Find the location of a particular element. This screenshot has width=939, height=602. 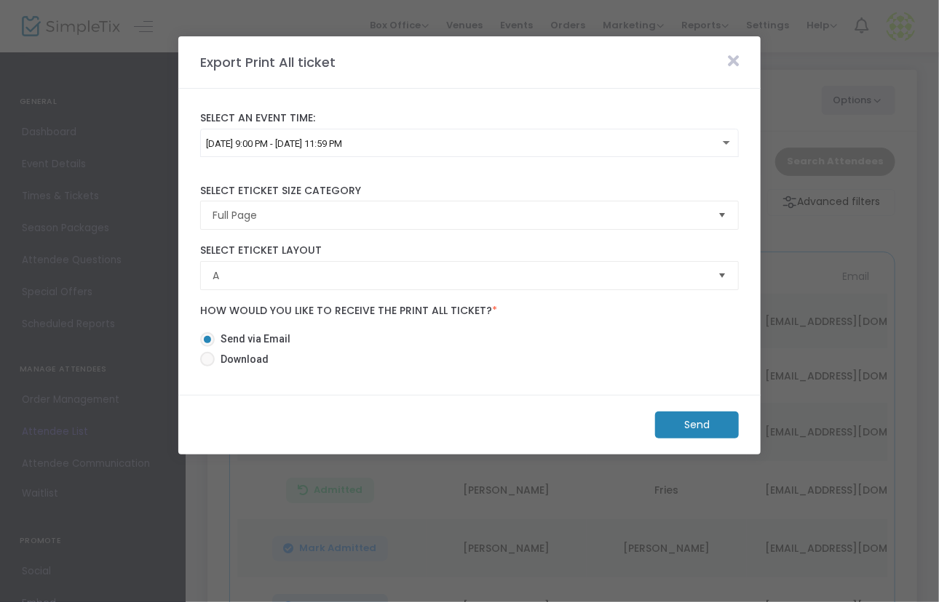

label: Select eTicket size category is located at coordinates (469, 191).